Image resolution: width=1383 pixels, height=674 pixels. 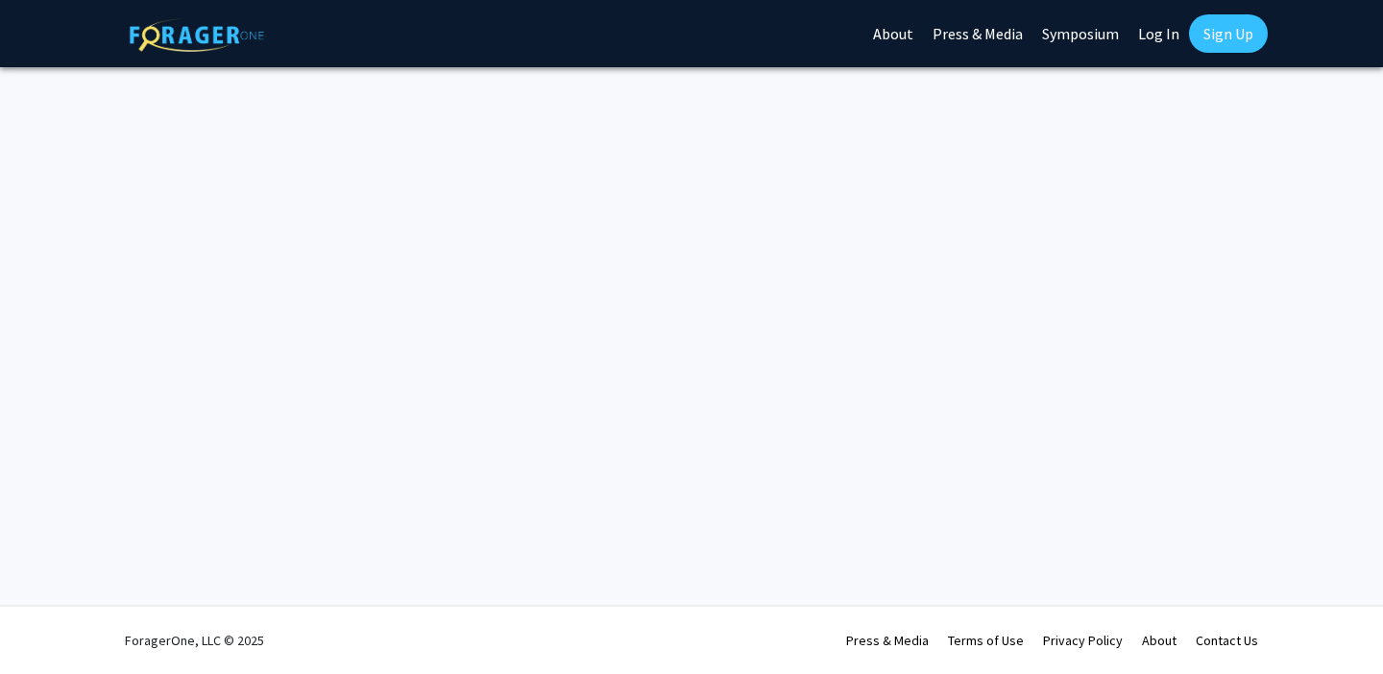 I want to click on a: Press & Media, so click(x=887, y=641).